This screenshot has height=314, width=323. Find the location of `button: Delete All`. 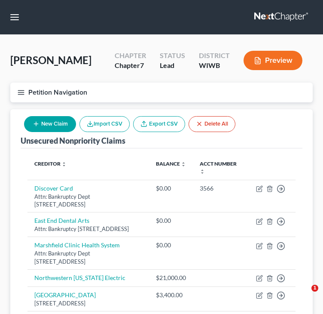

button: Delete All is located at coordinates (212, 124).